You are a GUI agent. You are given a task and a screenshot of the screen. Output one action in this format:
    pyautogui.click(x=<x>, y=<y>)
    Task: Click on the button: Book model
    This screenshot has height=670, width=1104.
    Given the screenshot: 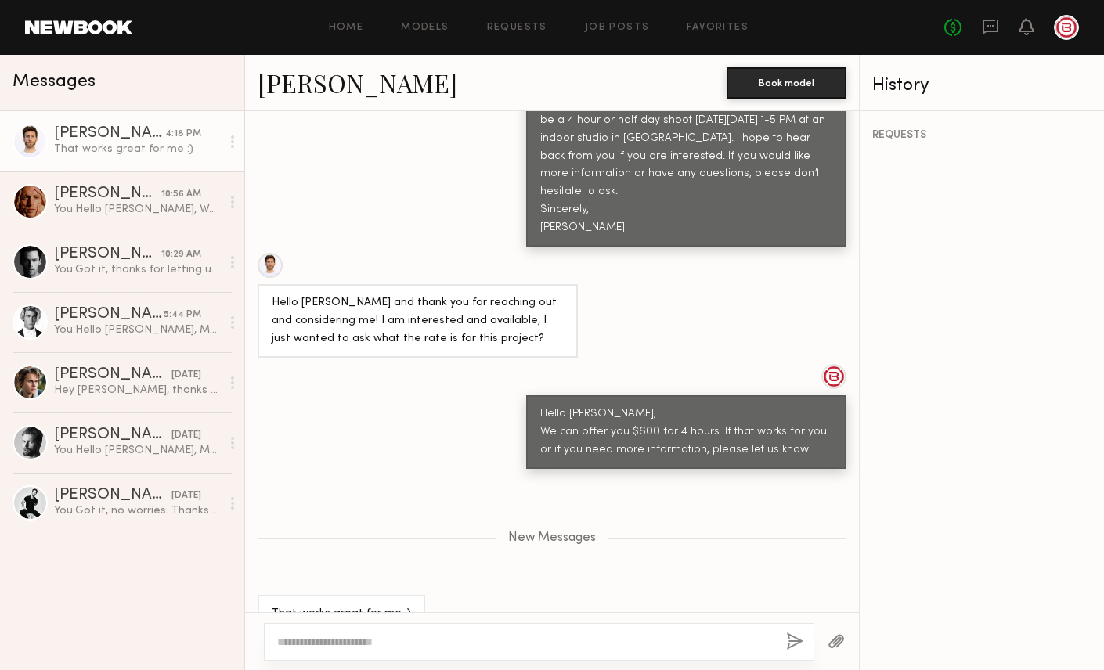 What is the action you would take?
    pyautogui.click(x=786, y=83)
    